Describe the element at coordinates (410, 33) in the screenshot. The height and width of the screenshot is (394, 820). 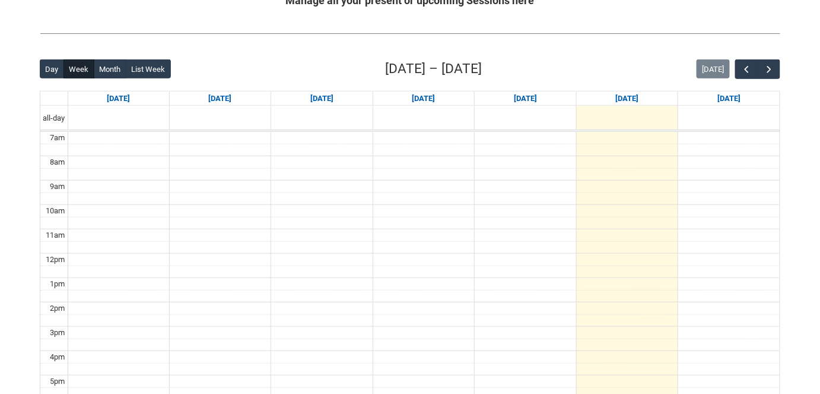
I see `img: REDU_GREY_LINE` at that location.